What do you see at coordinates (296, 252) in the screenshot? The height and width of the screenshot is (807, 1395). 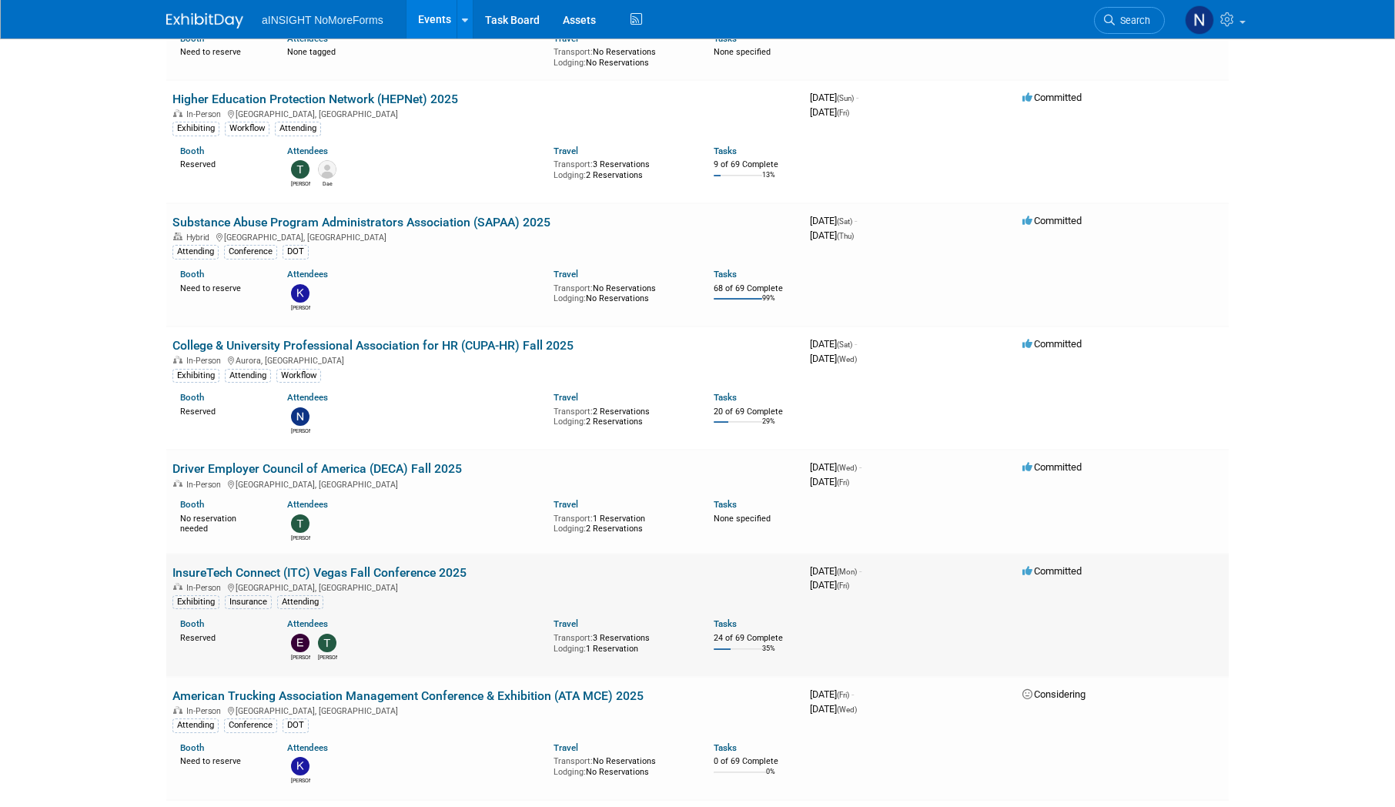 I see `div: DOT` at bounding box center [296, 252].